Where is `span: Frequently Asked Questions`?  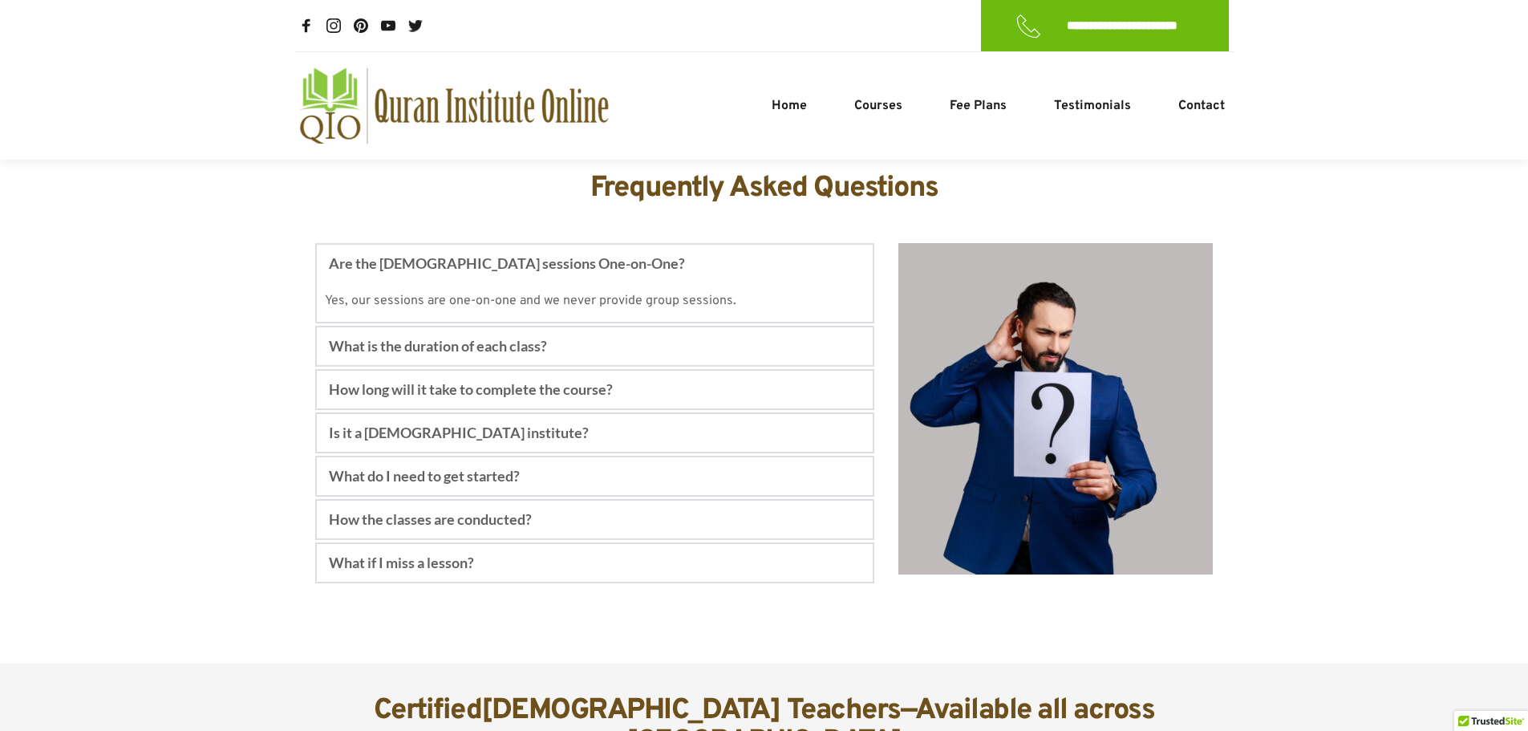 span: Frequently Asked Questions is located at coordinates (765, 189).